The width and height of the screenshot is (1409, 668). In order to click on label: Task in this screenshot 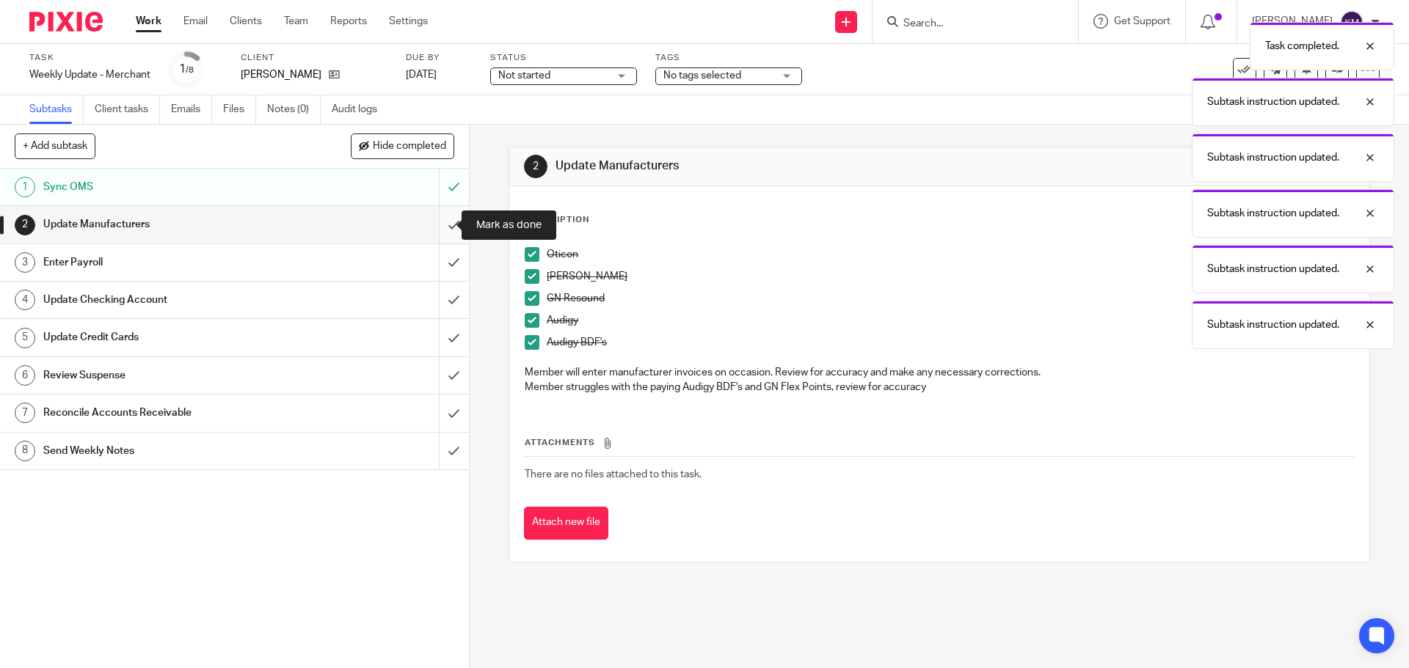, I will do `click(90, 58)`.